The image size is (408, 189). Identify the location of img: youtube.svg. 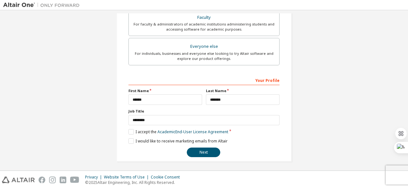
(75, 180).